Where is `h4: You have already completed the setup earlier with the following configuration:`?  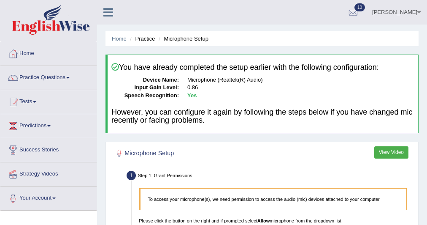
h4: You have already completed the setup earlier with the following configuration: is located at coordinates (263, 67).